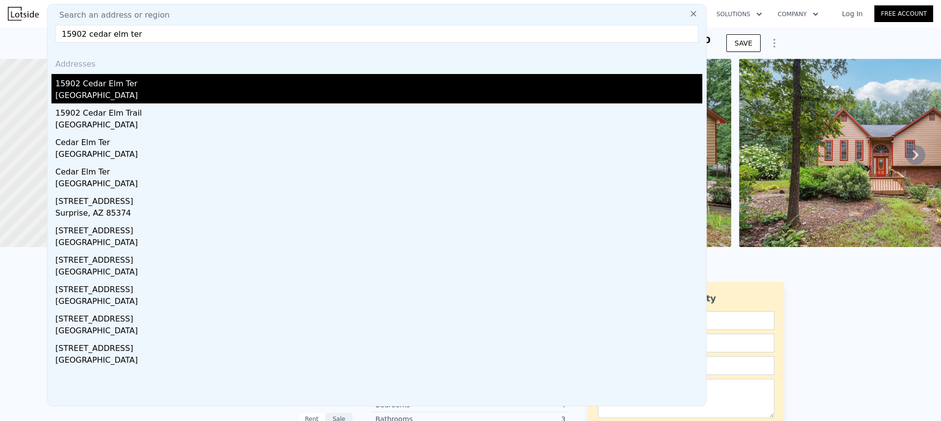 This screenshot has height=421, width=941. What do you see at coordinates (379, 82) in the screenshot?
I see `div: 15902 Cedar Elm Ter` at bounding box center [379, 82].